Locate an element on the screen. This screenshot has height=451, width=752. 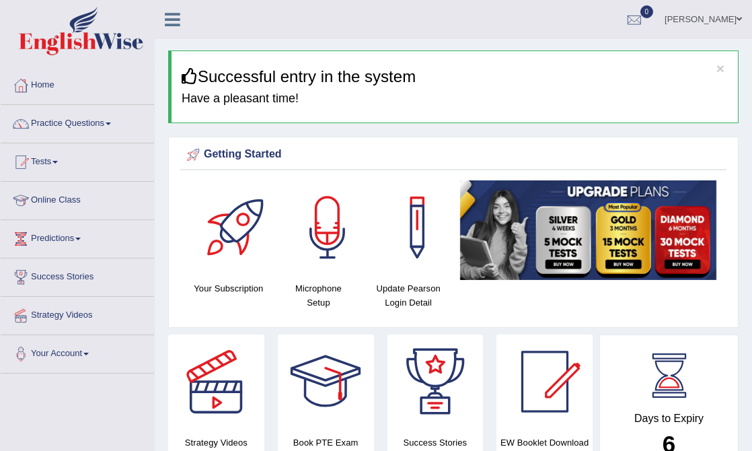
h4: Your Subscription is located at coordinates (229, 288).